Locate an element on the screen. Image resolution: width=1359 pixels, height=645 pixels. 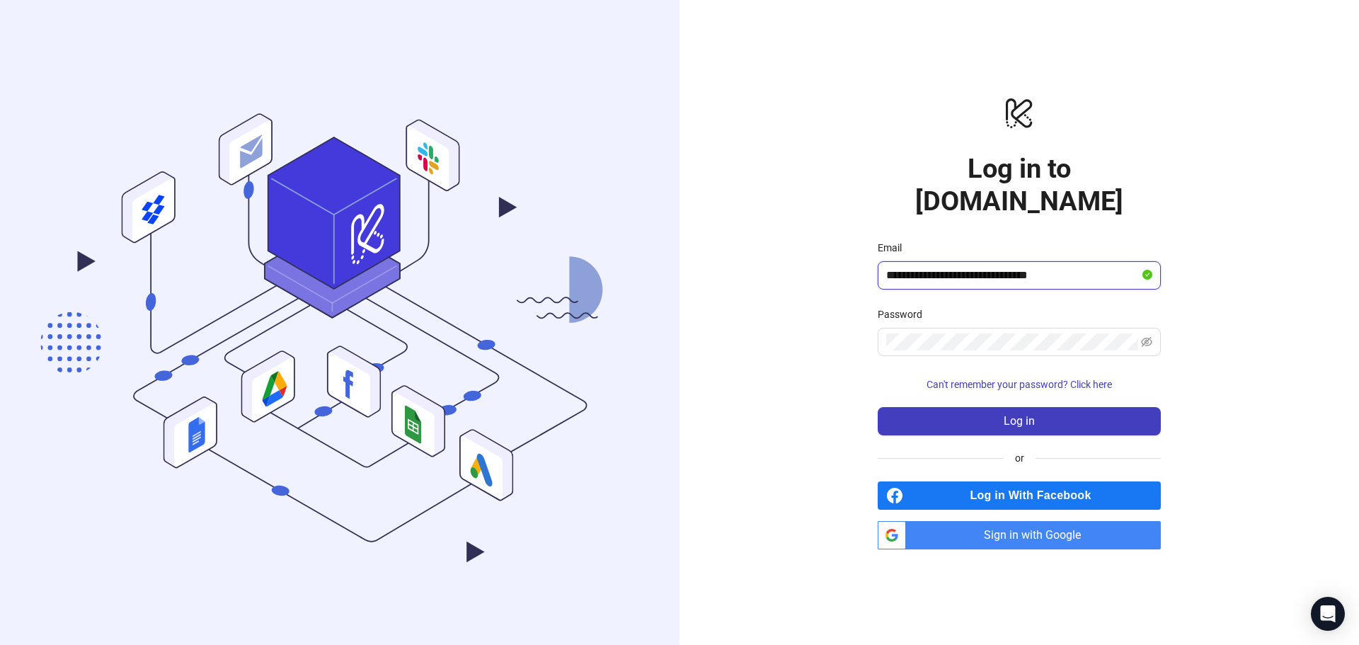
span: or is located at coordinates (1019, 458).